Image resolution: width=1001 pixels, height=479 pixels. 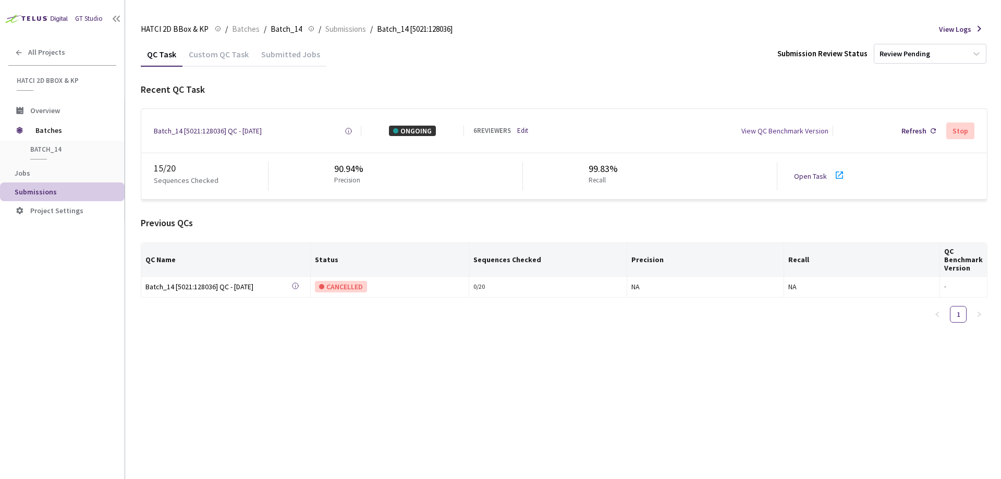 I want to click on span: right, so click(x=979, y=314).